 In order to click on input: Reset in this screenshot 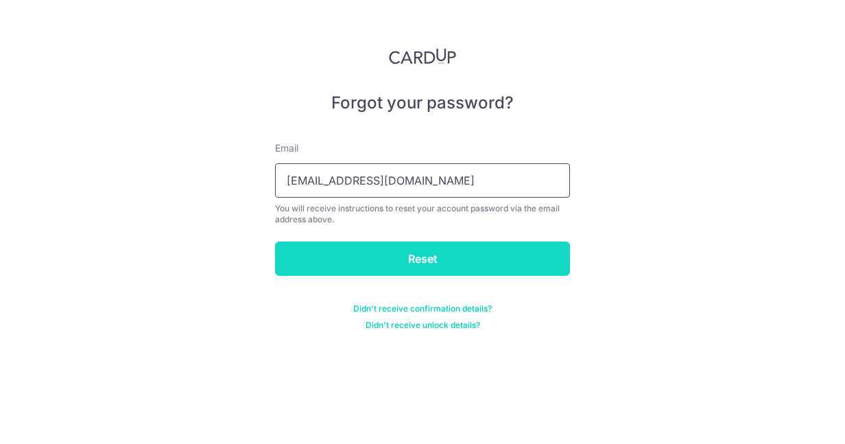, I will do `click(422, 258)`.